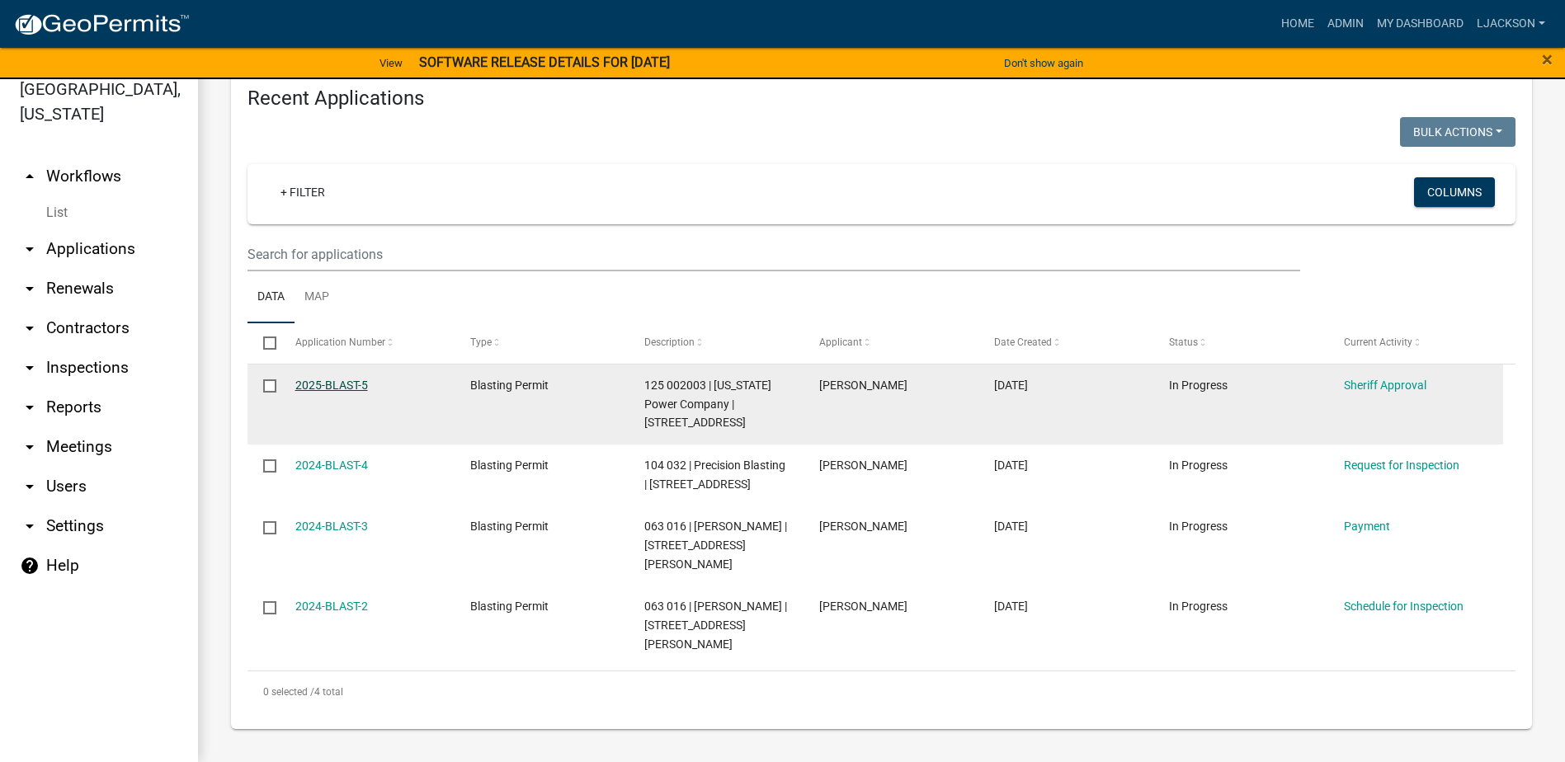 Image resolution: width=1565 pixels, height=762 pixels. What do you see at coordinates (708, 404) in the screenshot?
I see `span: 125 002003 | Georgia Power Company | 4511 Industrial Access Road, Doulasville, GA 30134` at bounding box center [708, 404].